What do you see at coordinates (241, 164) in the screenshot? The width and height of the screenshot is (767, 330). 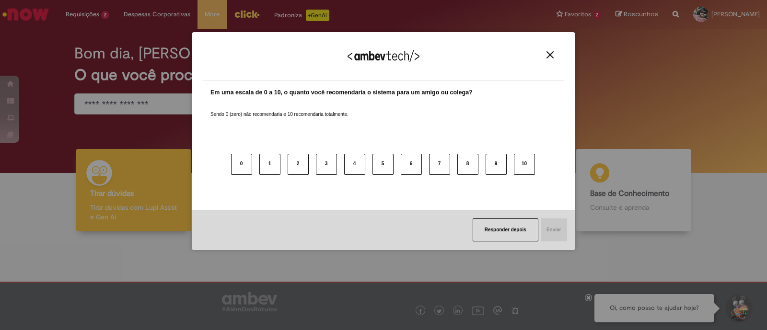 I see `button: 0` at bounding box center [241, 164].